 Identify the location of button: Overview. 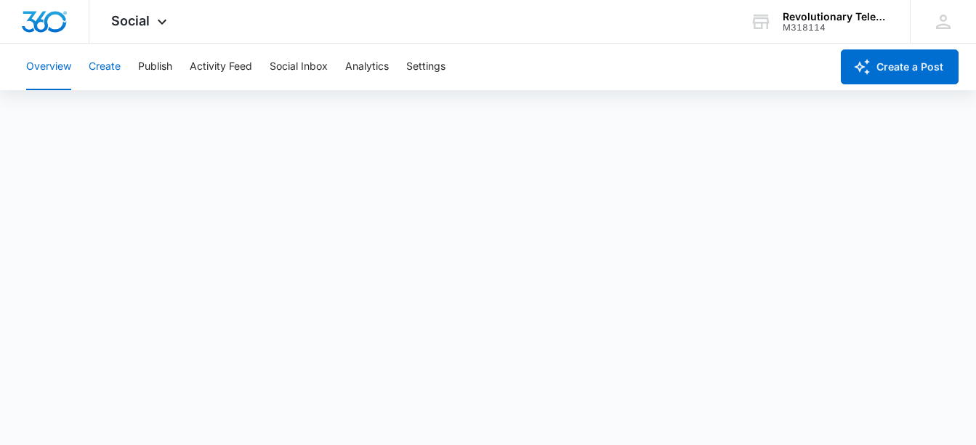
(49, 67).